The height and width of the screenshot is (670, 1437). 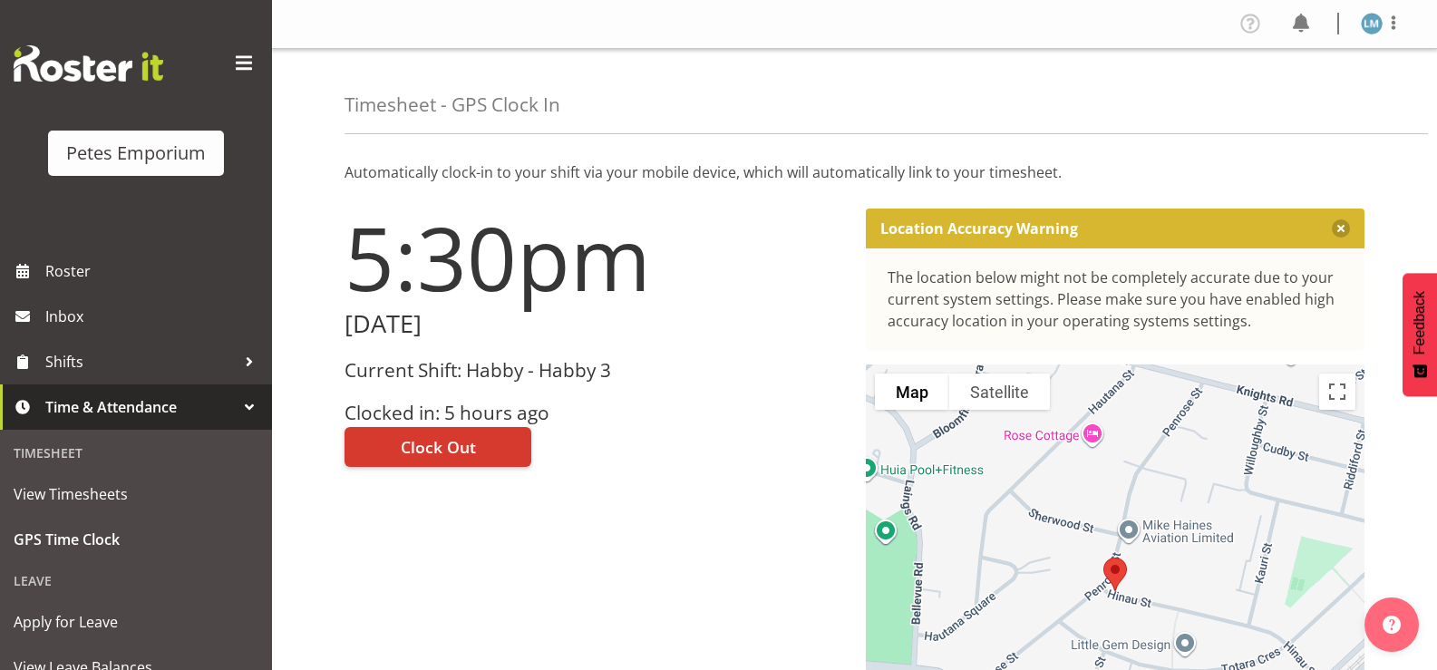 What do you see at coordinates (438, 447) in the screenshot?
I see `button: Clock Out` at bounding box center [438, 447].